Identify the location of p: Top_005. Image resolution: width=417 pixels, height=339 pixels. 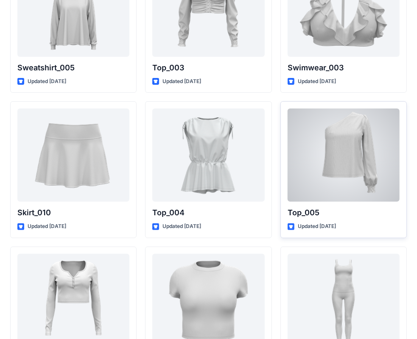
(343, 213).